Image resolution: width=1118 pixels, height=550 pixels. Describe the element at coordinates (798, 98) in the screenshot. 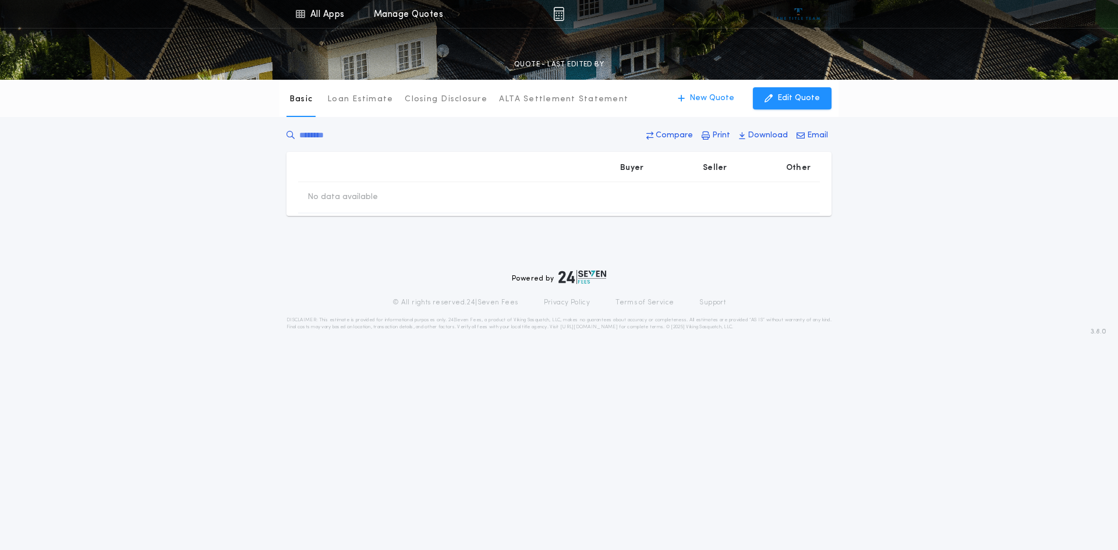

I see `p: Edit Quote` at that location.